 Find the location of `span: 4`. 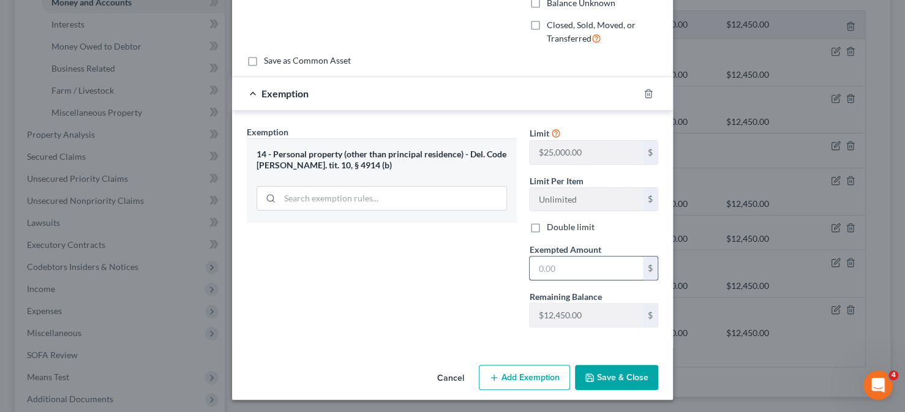

span: 4 is located at coordinates (893, 375).